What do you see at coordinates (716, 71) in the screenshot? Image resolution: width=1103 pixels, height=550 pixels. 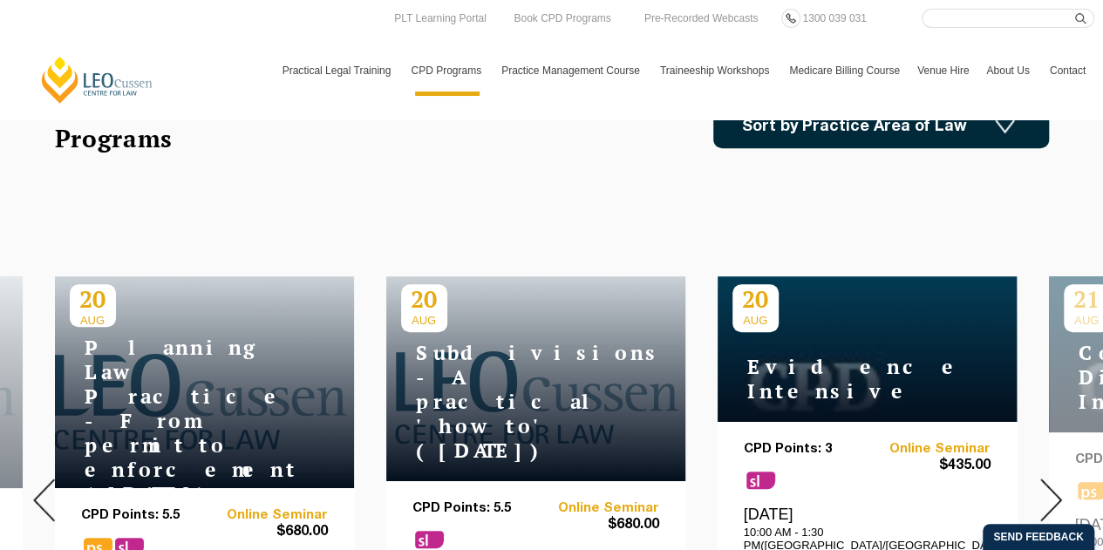 I see `a: Traineeship Workshops` at bounding box center [716, 71].